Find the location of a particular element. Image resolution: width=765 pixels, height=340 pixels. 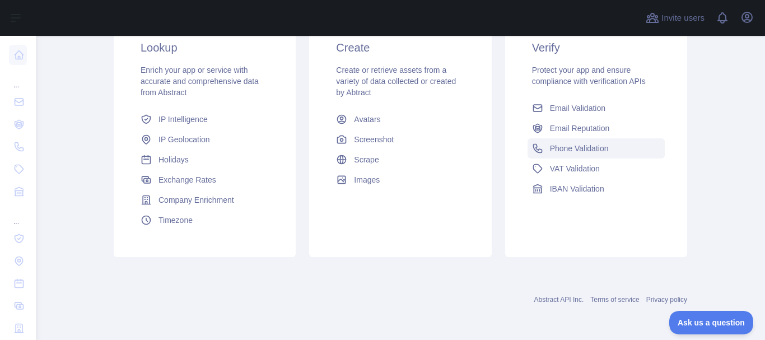

h3: Create is located at coordinates (400, 48).